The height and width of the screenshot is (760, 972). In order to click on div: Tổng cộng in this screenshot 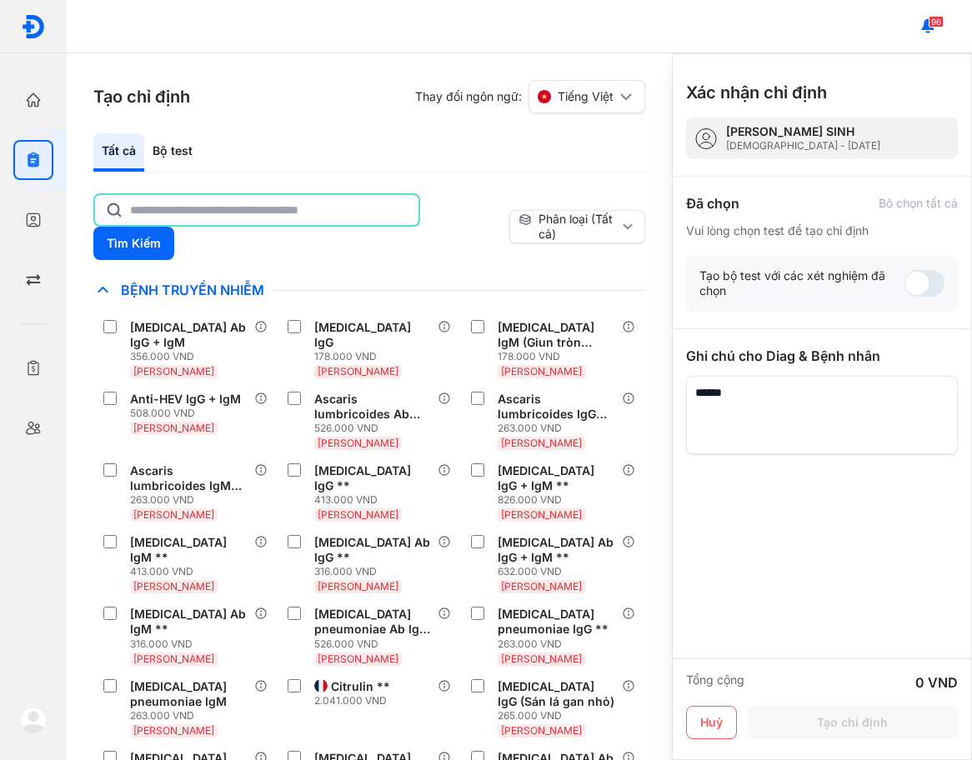, I will do `click(715, 683)`.